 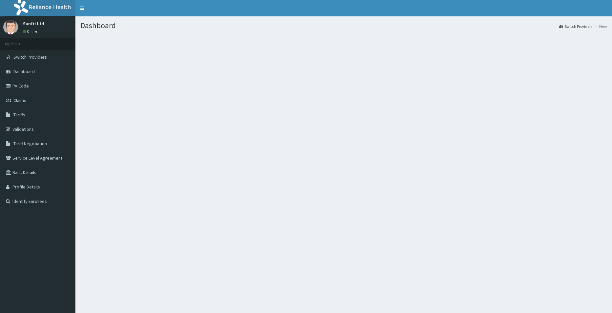 I want to click on p: Sunfit Ltd, so click(x=33, y=24).